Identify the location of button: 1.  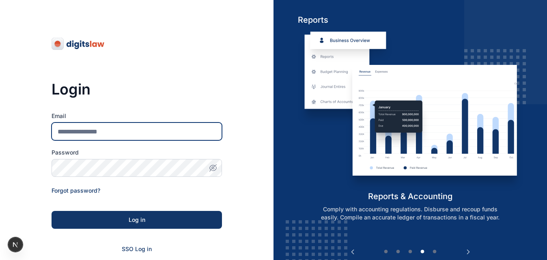
(386, 252).